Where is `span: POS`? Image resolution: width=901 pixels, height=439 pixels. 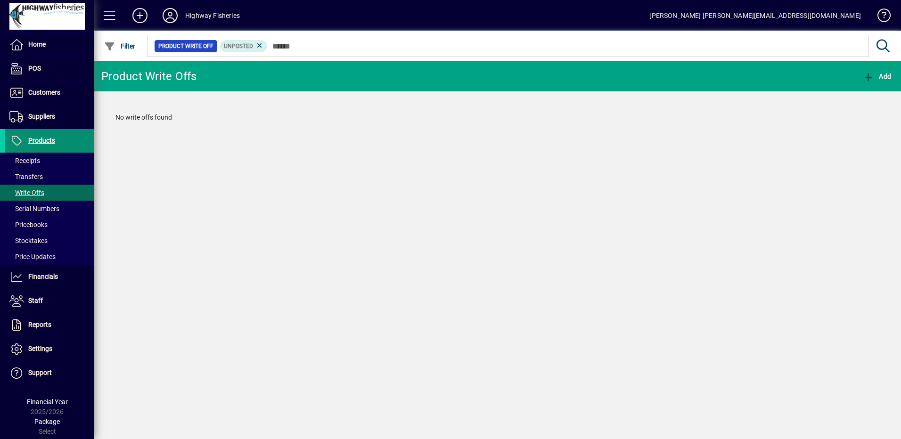
span: POS is located at coordinates (34, 68).